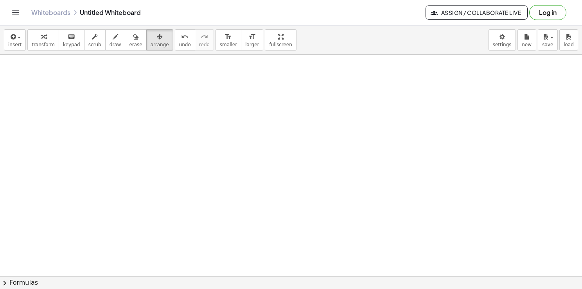 The image size is (582, 289). I want to click on button: redoredo, so click(204, 40).